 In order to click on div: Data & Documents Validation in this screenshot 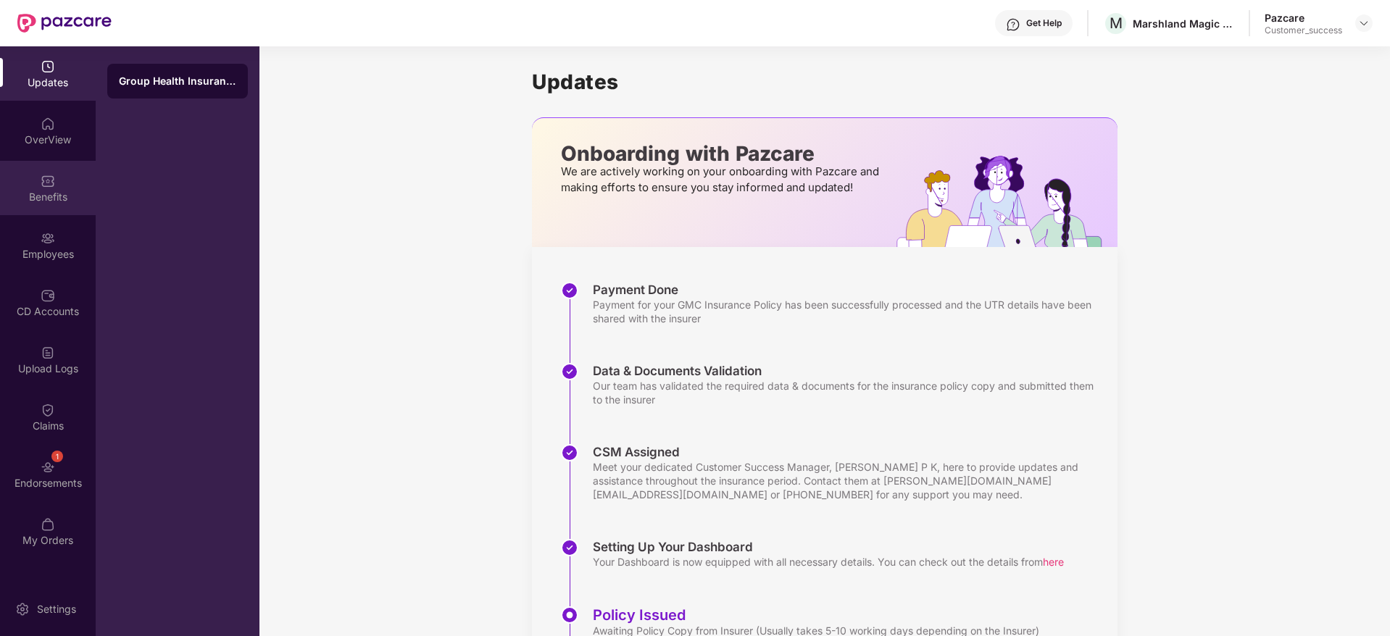, I will do `click(848, 371)`.